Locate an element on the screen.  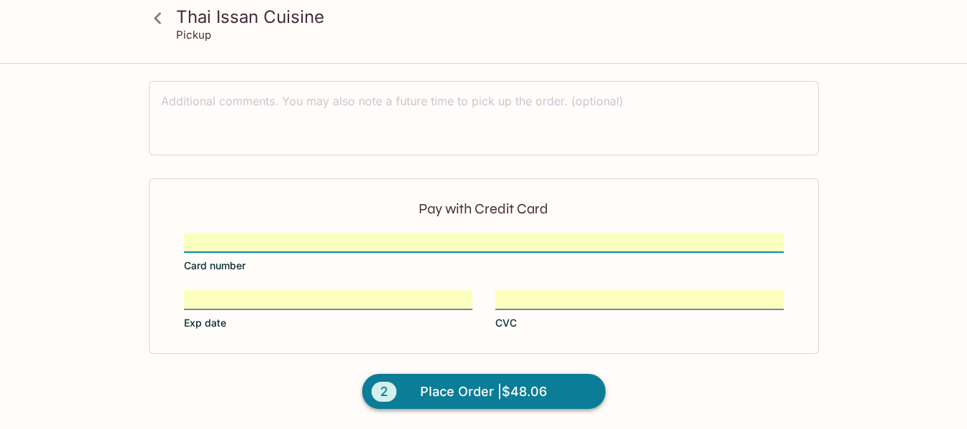
span: 2 is located at coordinates (384, 392).